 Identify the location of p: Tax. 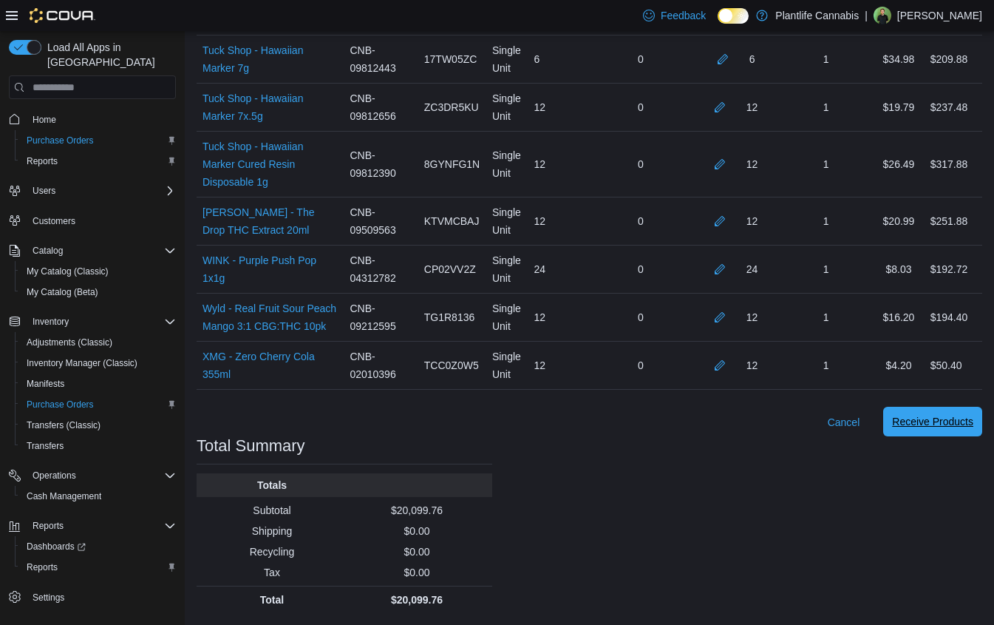
(272, 572).